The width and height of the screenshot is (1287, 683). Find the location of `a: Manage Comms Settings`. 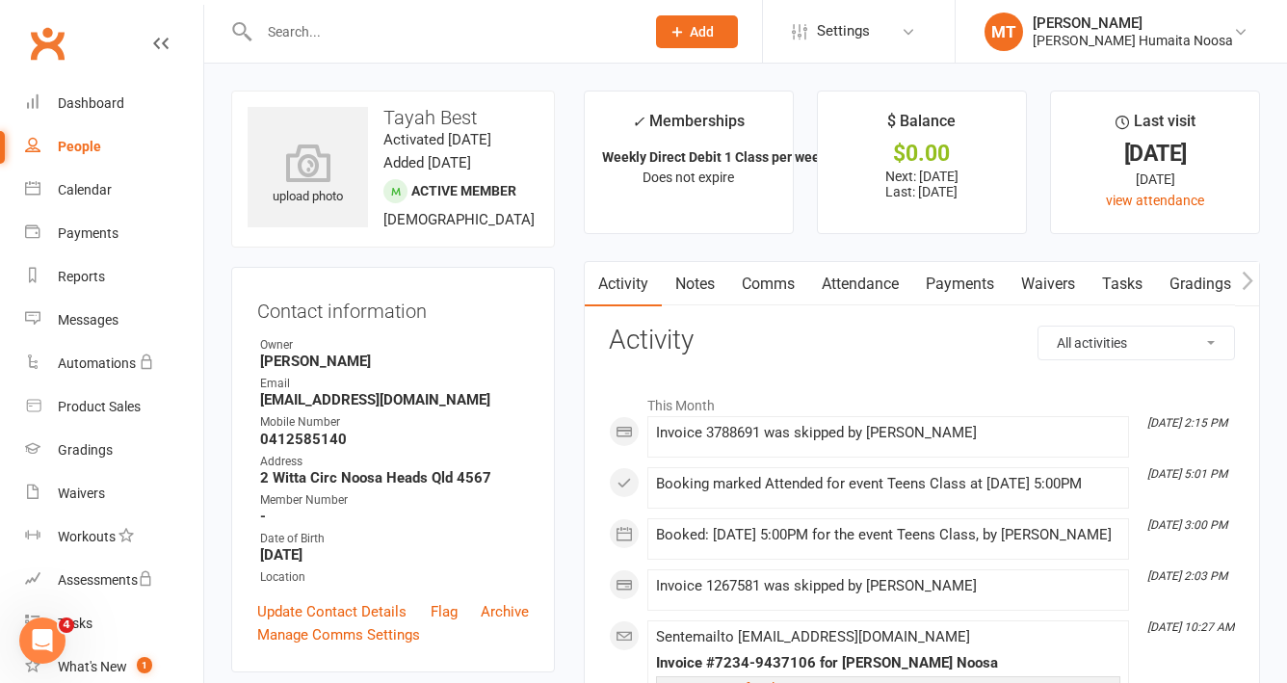

a: Manage Comms Settings is located at coordinates (338, 635).